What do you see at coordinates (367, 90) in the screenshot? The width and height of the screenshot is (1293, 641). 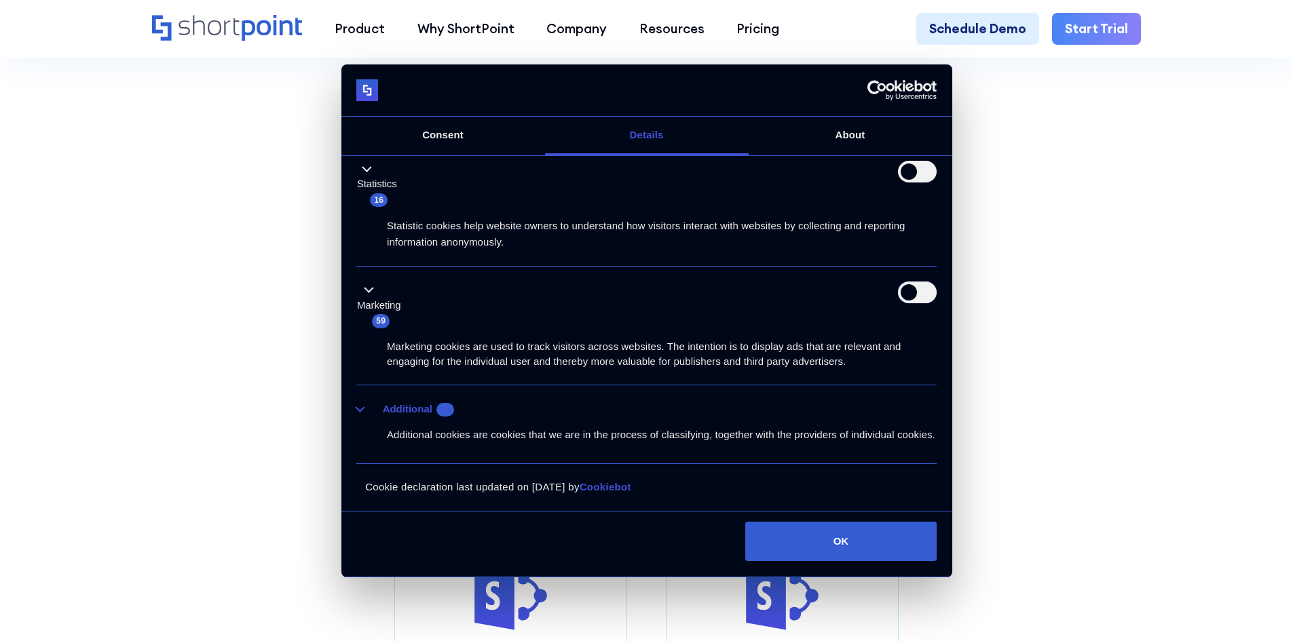 I see `img: logo` at bounding box center [367, 90].